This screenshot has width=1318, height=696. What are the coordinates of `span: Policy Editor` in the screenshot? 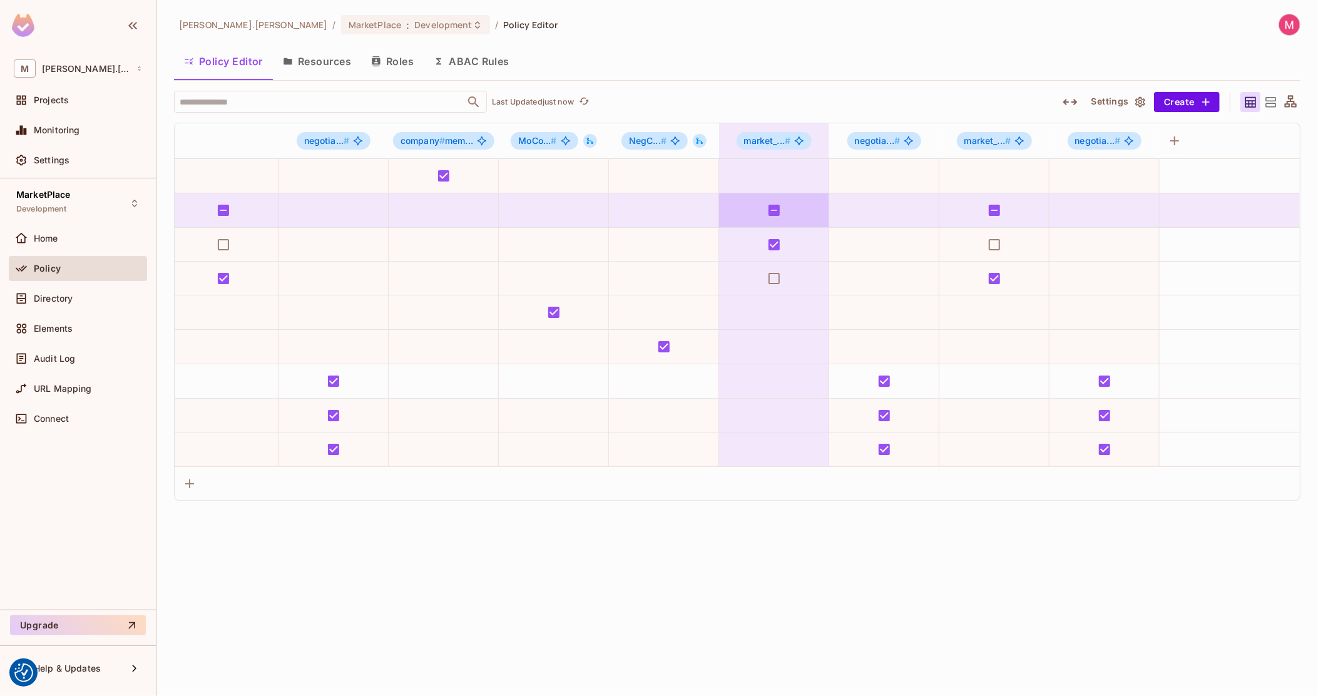 It's located at (531, 24).